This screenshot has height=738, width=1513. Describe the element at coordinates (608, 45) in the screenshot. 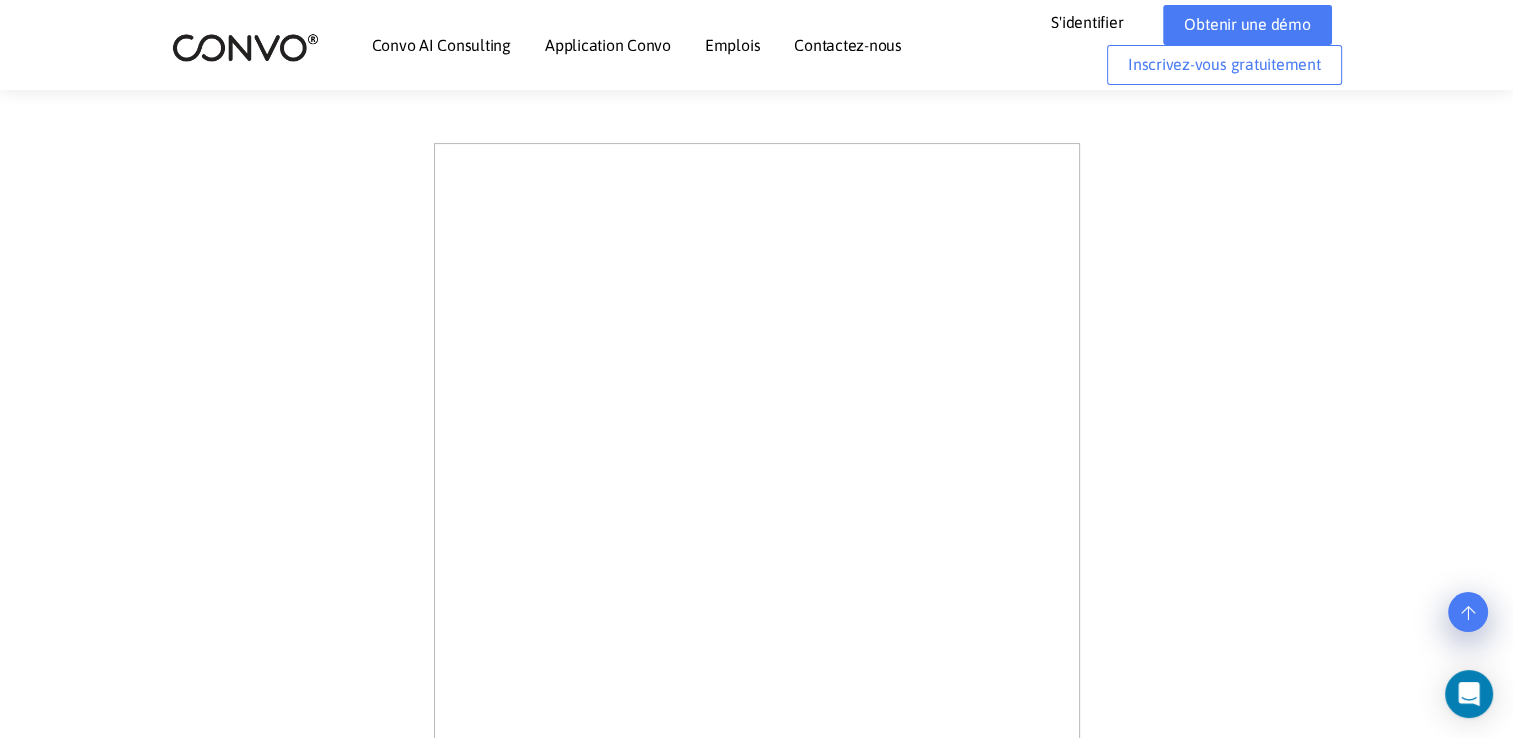

I see `a: Application Convo` at that location.